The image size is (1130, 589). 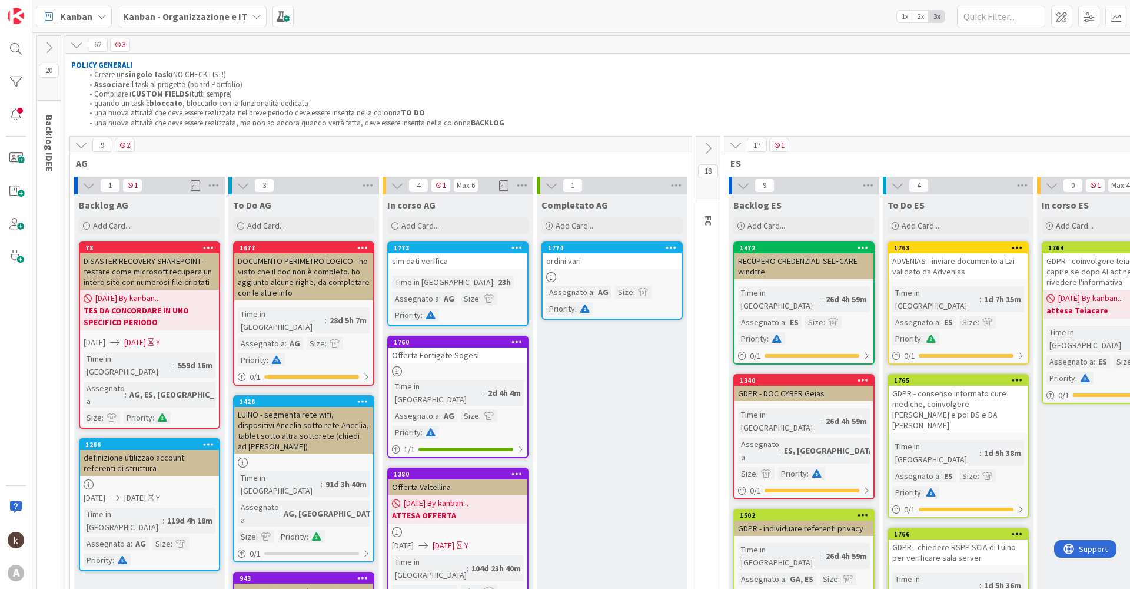 What do you see at coordinates (504, 282) in the screenshot?
I see `div: 23h` at bounding box center [504, 282].